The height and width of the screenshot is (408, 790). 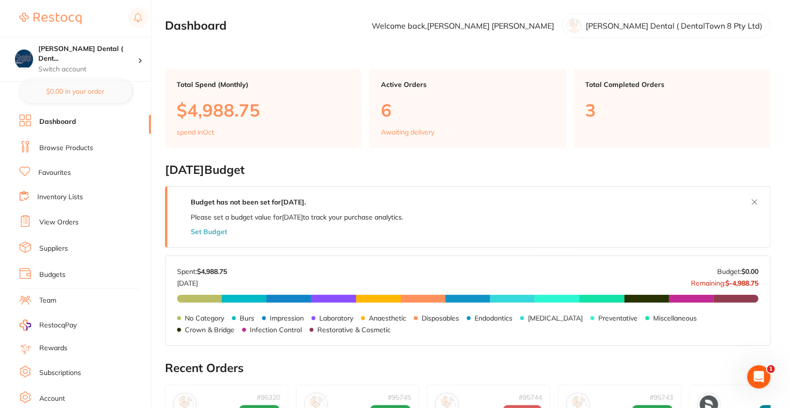 What do you see at coordinates (672, 110) in the screenshot?
I see `p: 3` at bounding box center [672, 110].